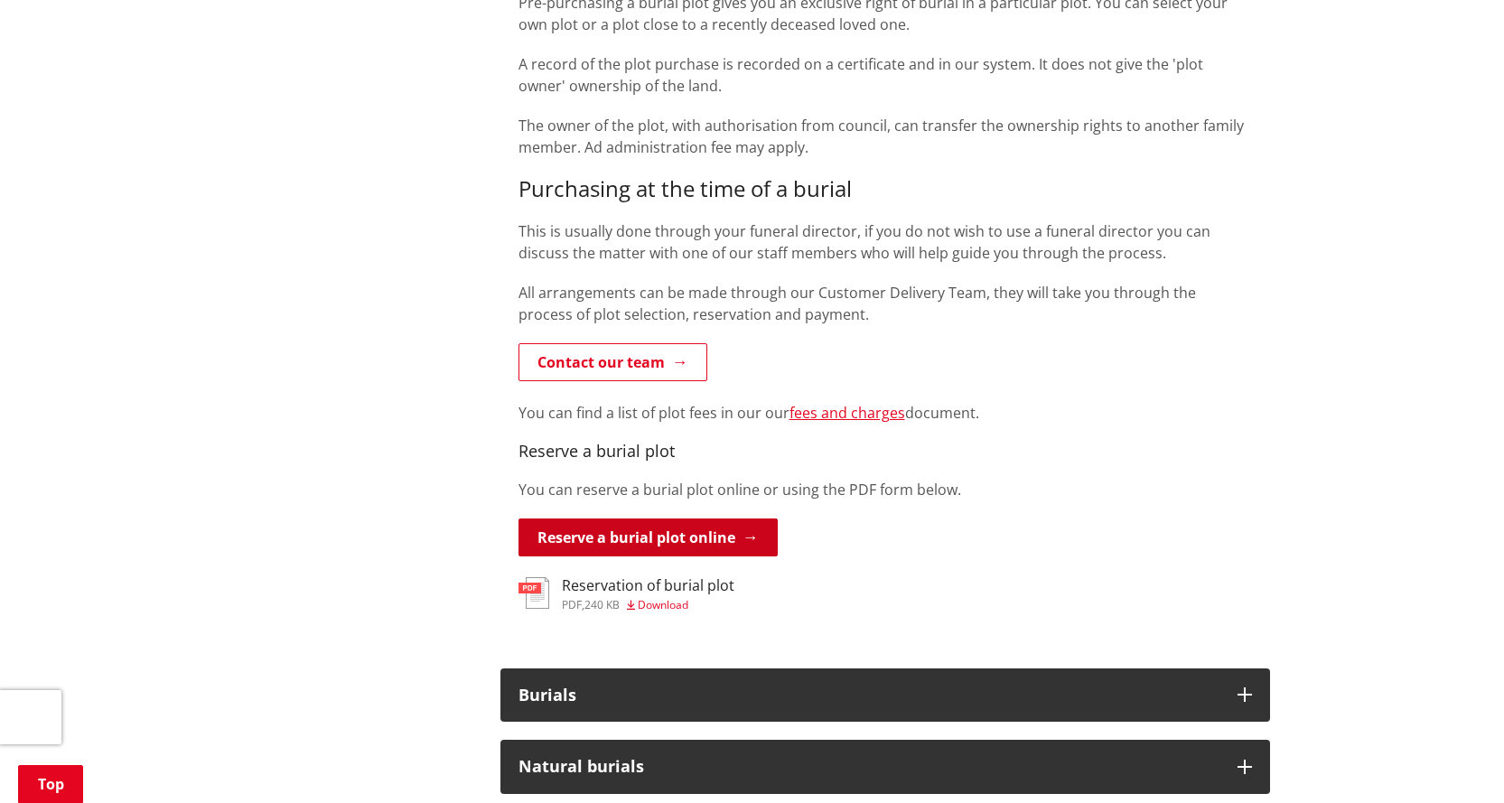 The image size is (1504, 803). Describe the element at coordinates (885, 75) in the screenshot. I see `p: A record of the plot purchase is recorded on a certificate and in our system. It does not give th...` at that location.